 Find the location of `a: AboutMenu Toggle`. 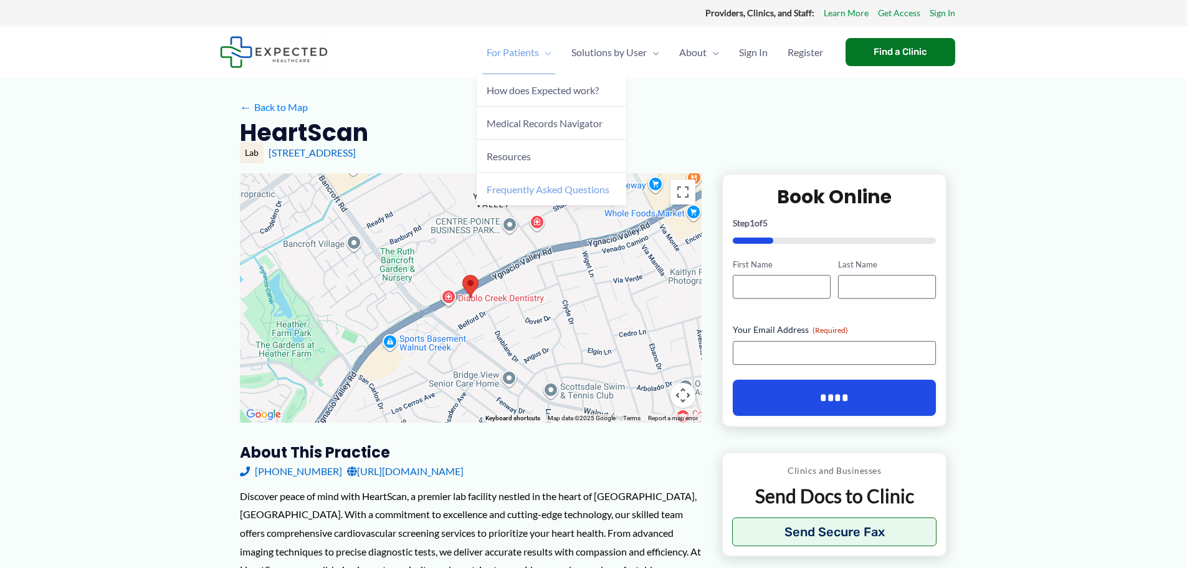

a: AboutMenu Toggle is located at coordinates (699, 52).